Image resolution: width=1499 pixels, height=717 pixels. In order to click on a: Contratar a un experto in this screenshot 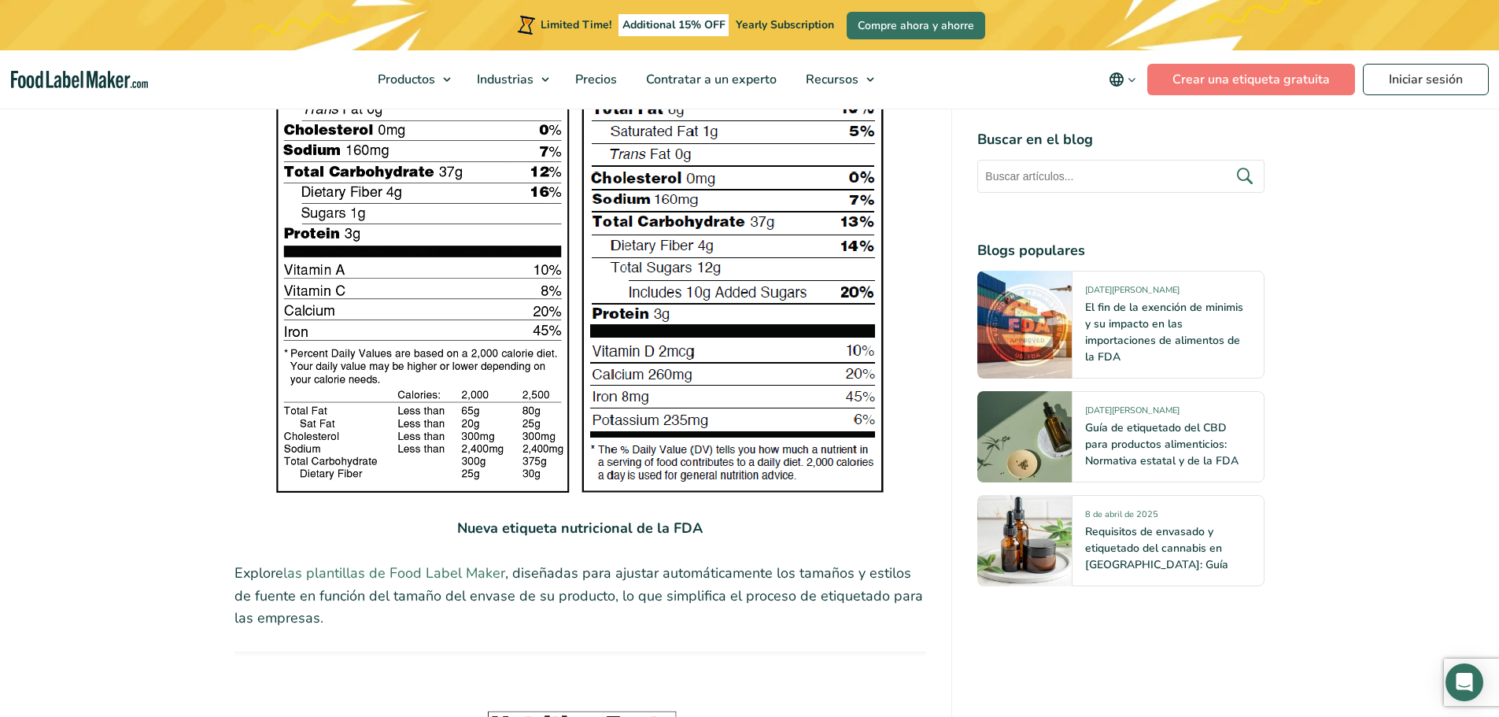, I will do `click(710, 79)`.